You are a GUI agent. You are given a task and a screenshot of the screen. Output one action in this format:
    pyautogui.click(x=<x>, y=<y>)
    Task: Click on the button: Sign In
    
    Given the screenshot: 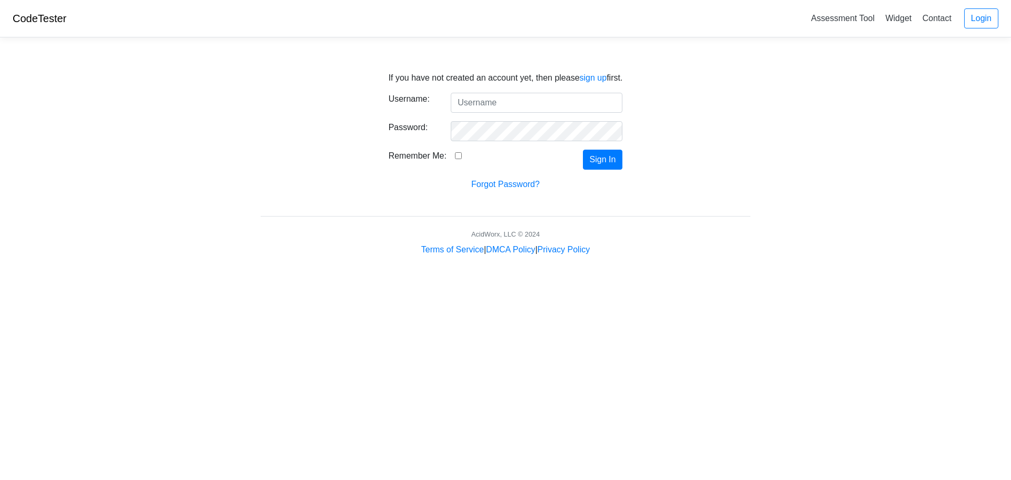 What is the action you would take?
    pyautogui.click(x=603, y=160)
    